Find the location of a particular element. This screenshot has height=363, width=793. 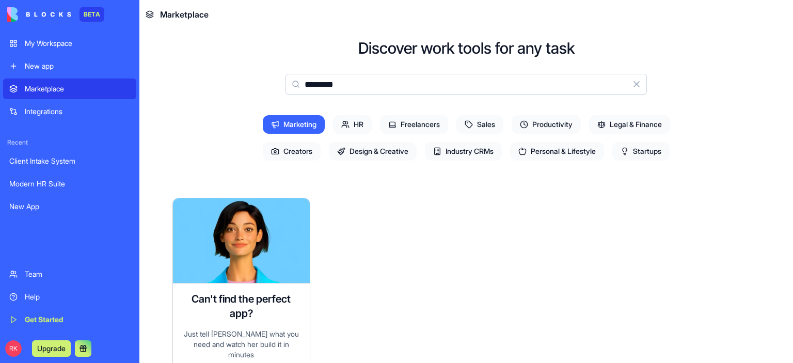

span: Marketplace is located at coordinates (184, 14).